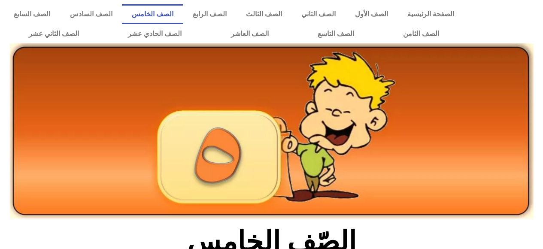 This screenshot has height=249, width=543. I want to click on a: الصفحة الرئيسية, so click(431, 14).